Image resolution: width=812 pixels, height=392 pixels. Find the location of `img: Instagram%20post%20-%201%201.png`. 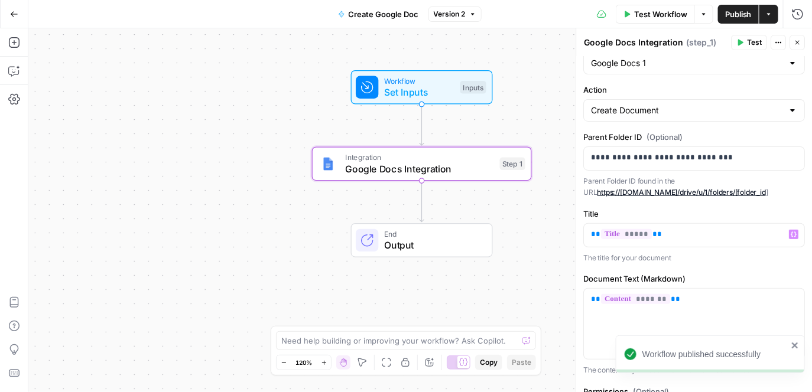

img: Instagram%20post%20-%201%201.png is located at coordinates (328, 164).